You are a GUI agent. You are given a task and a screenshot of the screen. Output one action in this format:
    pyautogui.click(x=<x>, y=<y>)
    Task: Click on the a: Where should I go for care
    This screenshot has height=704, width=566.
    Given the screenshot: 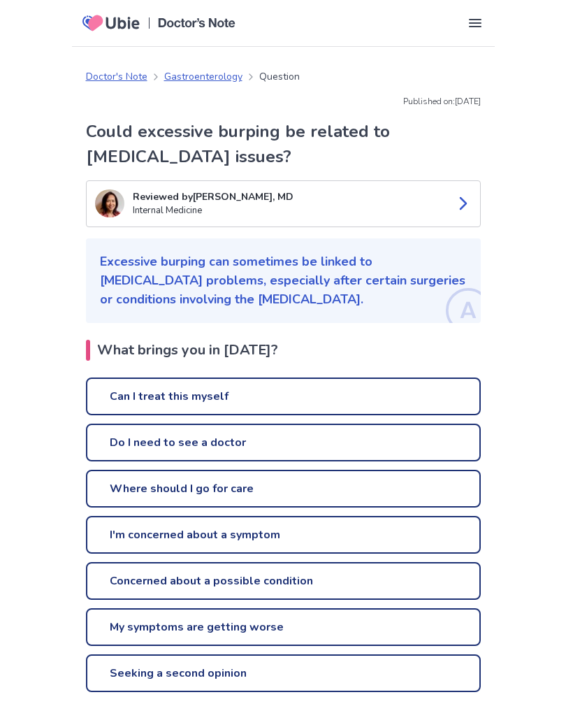 What is the action you would take?
    pyautogui.click(x=283, y=489)
    